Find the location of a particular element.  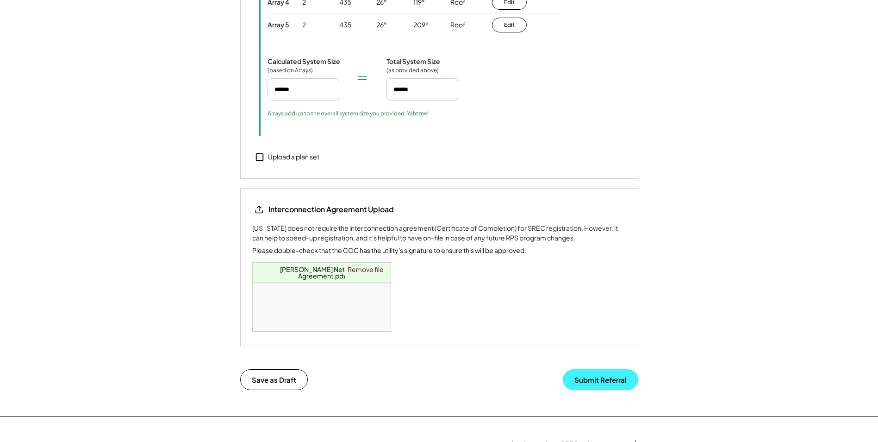

div: Array 5 is located at coordinates (278, 25).